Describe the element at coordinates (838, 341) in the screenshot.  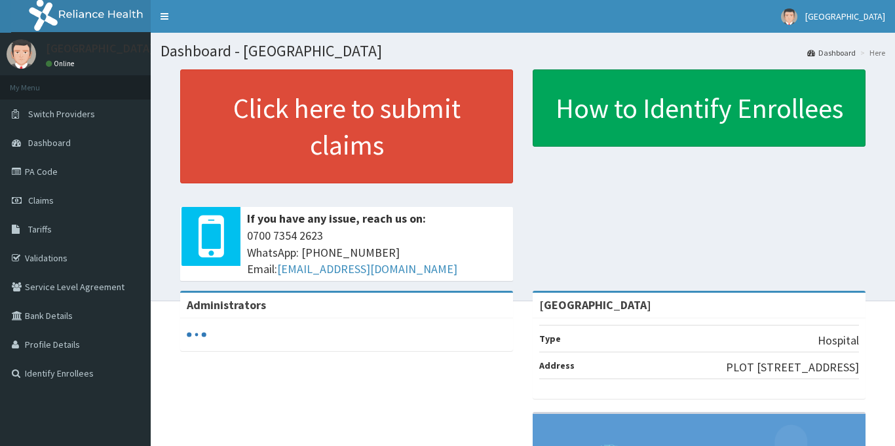
I see `p: Hospital` at that location.